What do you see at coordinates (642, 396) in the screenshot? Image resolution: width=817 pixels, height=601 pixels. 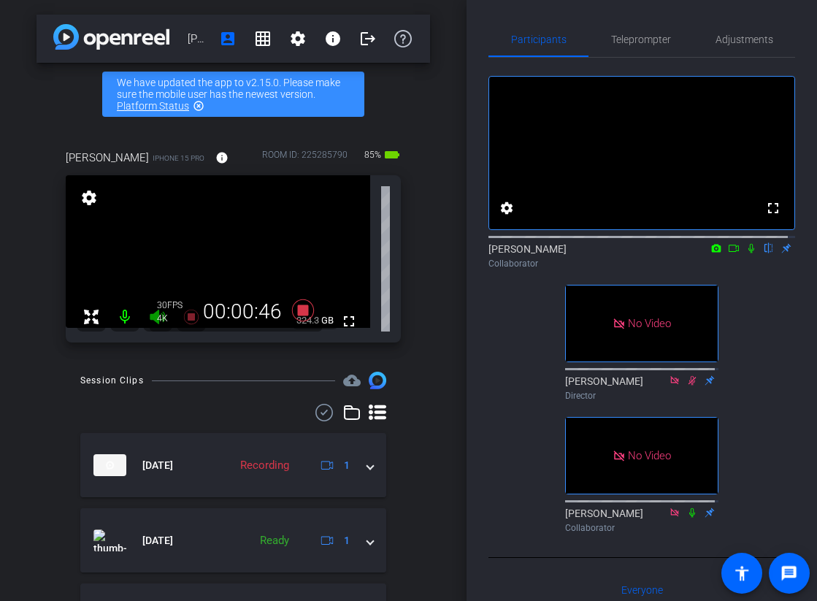 I see `div: Director` at bounding box center [642, 396].